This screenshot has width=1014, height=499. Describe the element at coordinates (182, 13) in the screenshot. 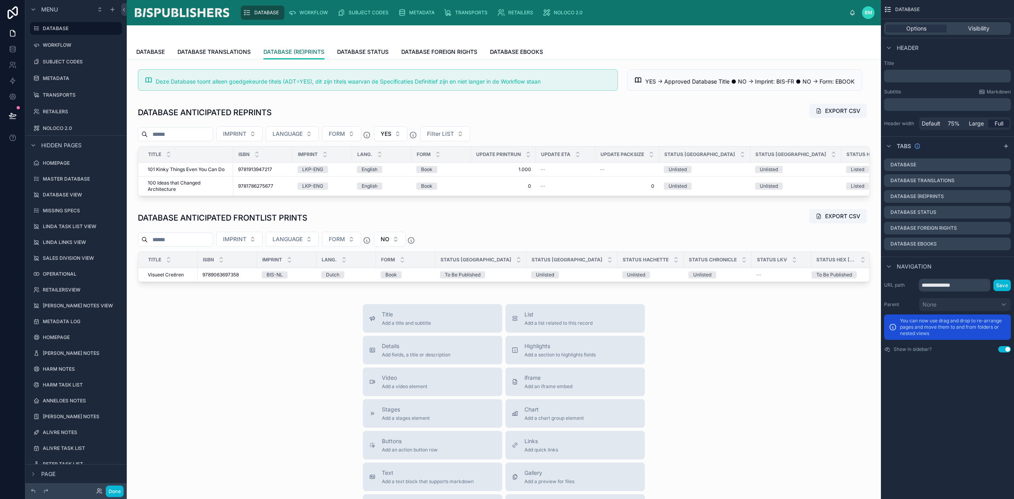

I see `img: App logo` at that location.